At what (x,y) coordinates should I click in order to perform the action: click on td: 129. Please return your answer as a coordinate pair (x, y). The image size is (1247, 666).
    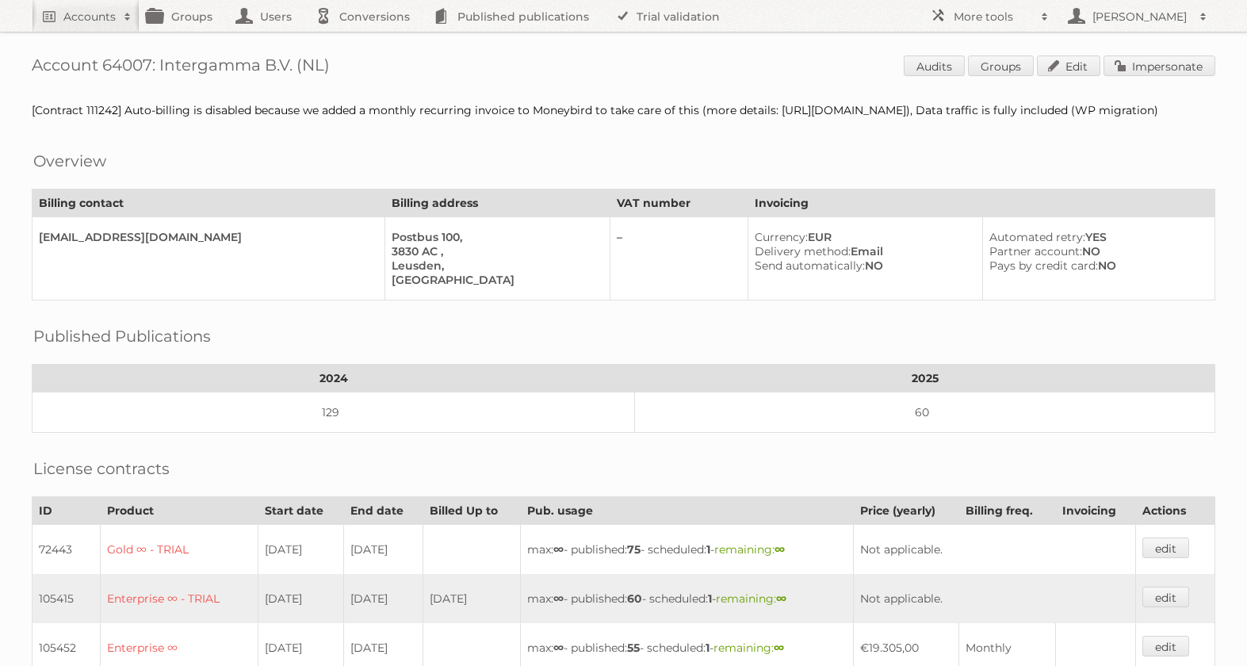
    Looking at the image, I should click on (334, 412).